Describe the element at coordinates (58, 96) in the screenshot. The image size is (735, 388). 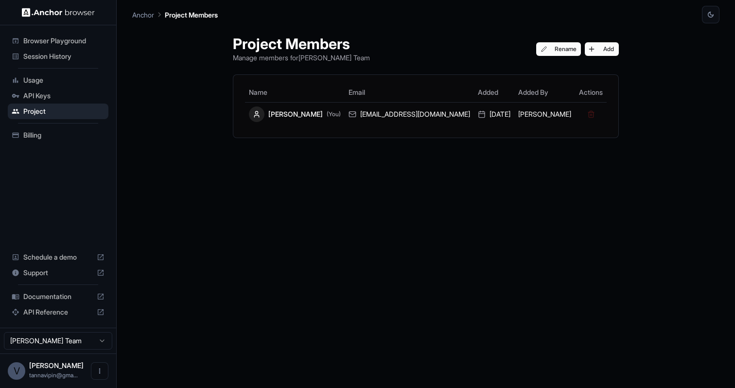
I see `div: API Keys` at that location.